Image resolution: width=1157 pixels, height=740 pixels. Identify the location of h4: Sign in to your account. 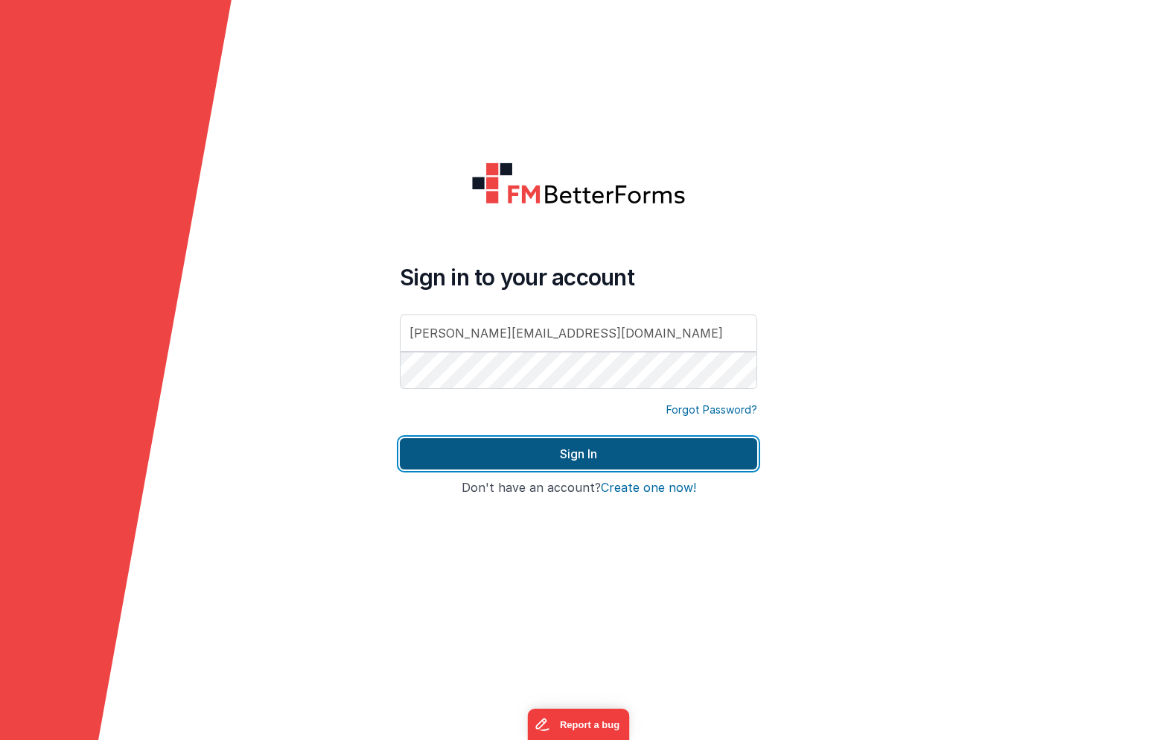
(579, 277).